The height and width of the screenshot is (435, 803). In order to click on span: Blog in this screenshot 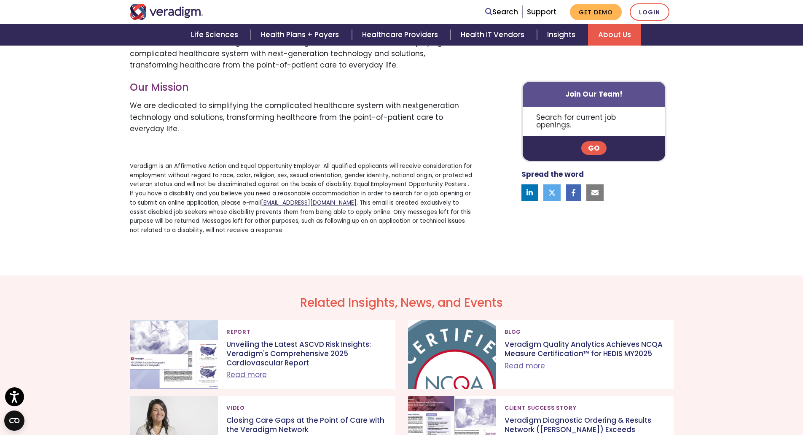, I will do `click(513, 332)`.